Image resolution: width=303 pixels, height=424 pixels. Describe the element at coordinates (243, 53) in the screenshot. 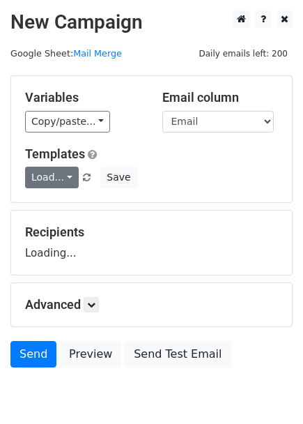

I see `a: Daily emails left: 200` at that location.